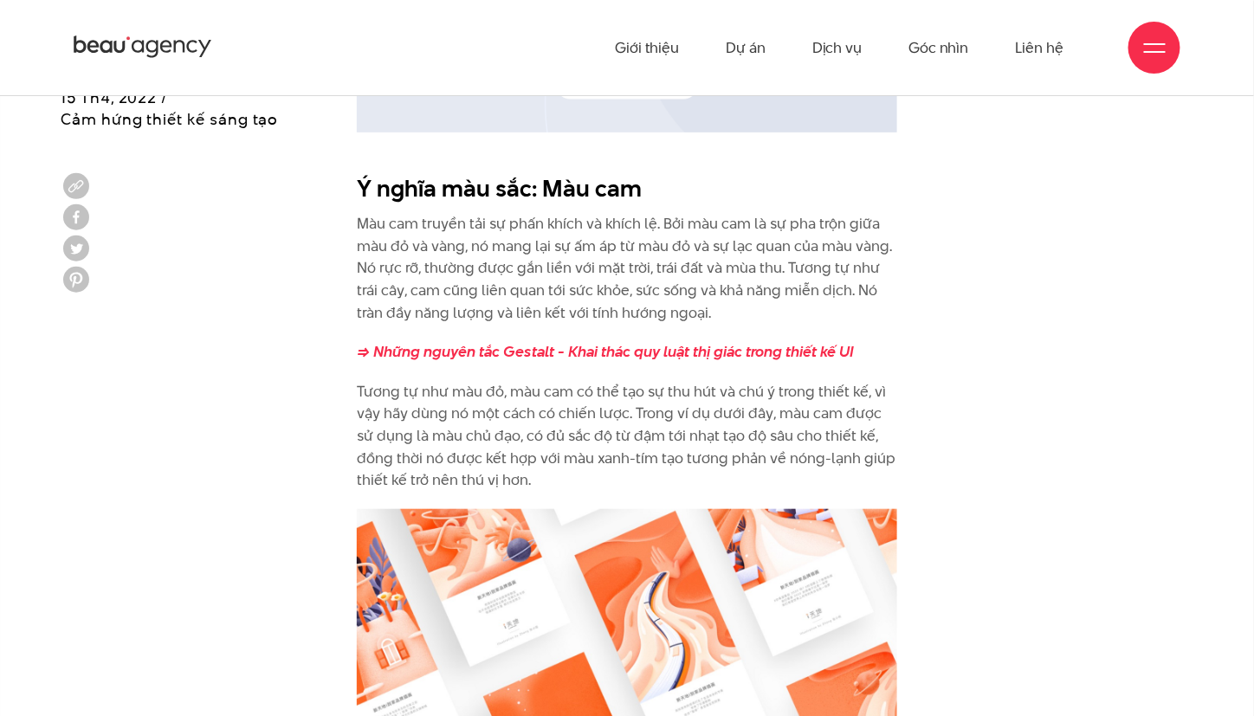 The image size is (1254, 716). What do you see at coordinates (169, 108) in the screenshot?
I see `span: 15 Th4, 2022 / Cảm hứng thiết kế sáng tạo` at bounding box center [169, 108].